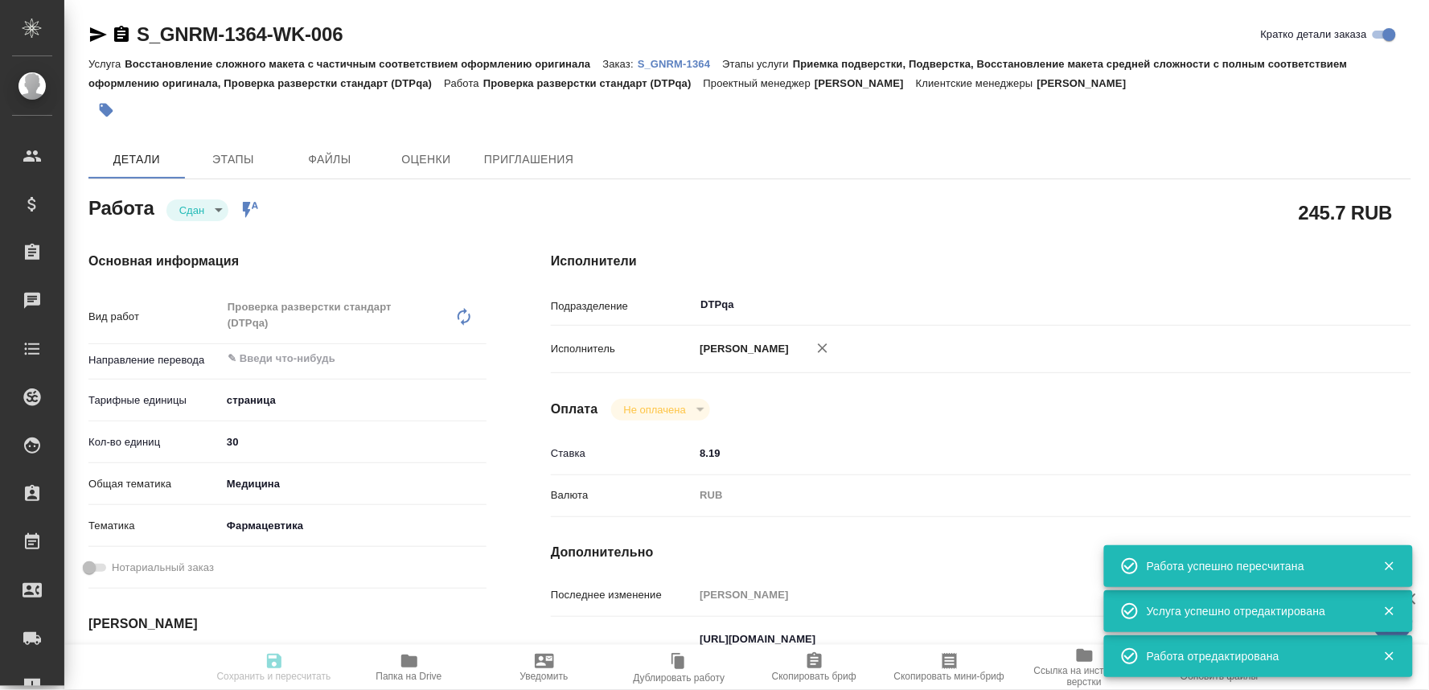 This screenshot has width=1429, height=690. I want to click on p: S_GNRM-1364, so click(679, 64).